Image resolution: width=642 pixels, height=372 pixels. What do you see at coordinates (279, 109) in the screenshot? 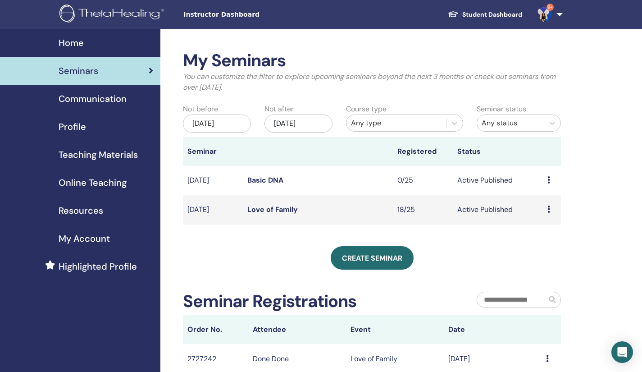
I see `label: Not after` at bounding box center [279, 109].